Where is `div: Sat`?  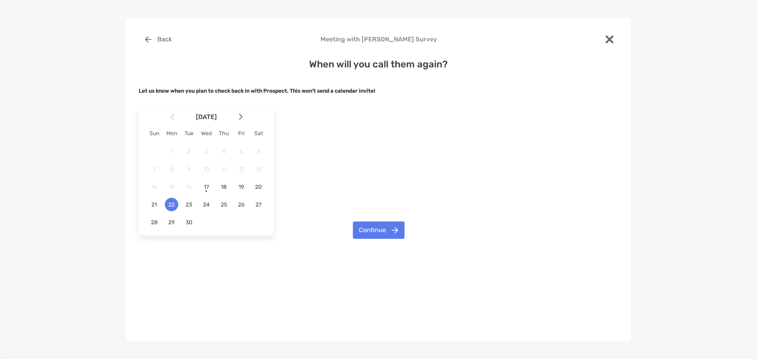 div: Sat is located at coordinates (259, 133).